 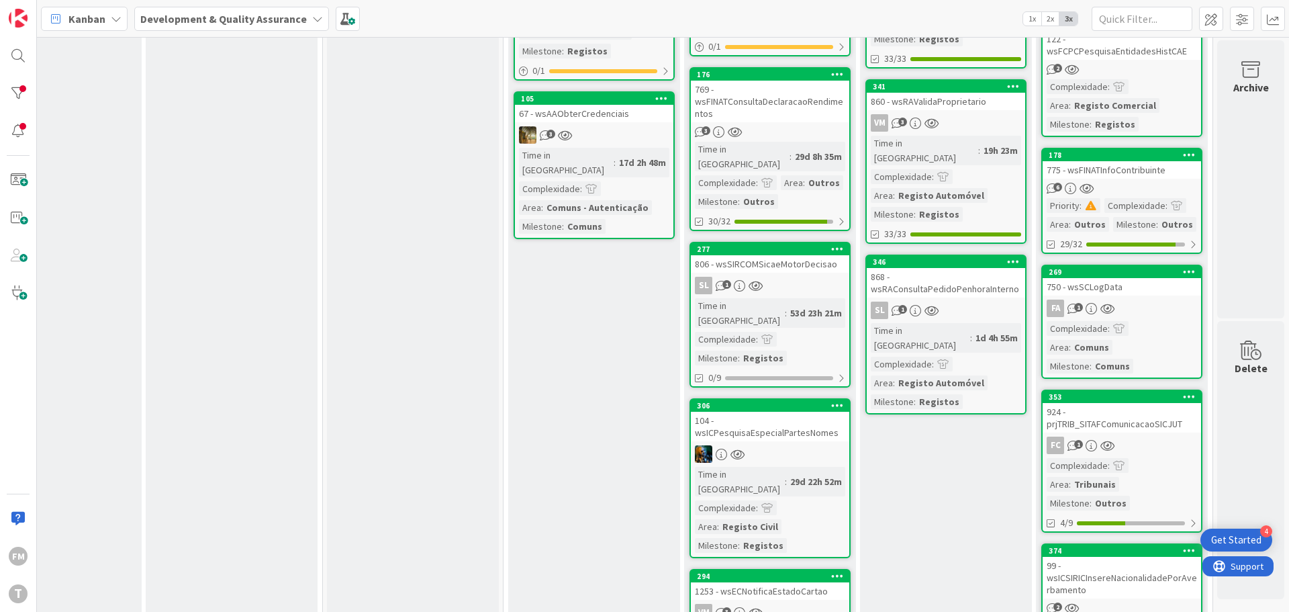 I want to click on div: 10567 - wsAAObterCredenciais, so click(x=594, y=107).